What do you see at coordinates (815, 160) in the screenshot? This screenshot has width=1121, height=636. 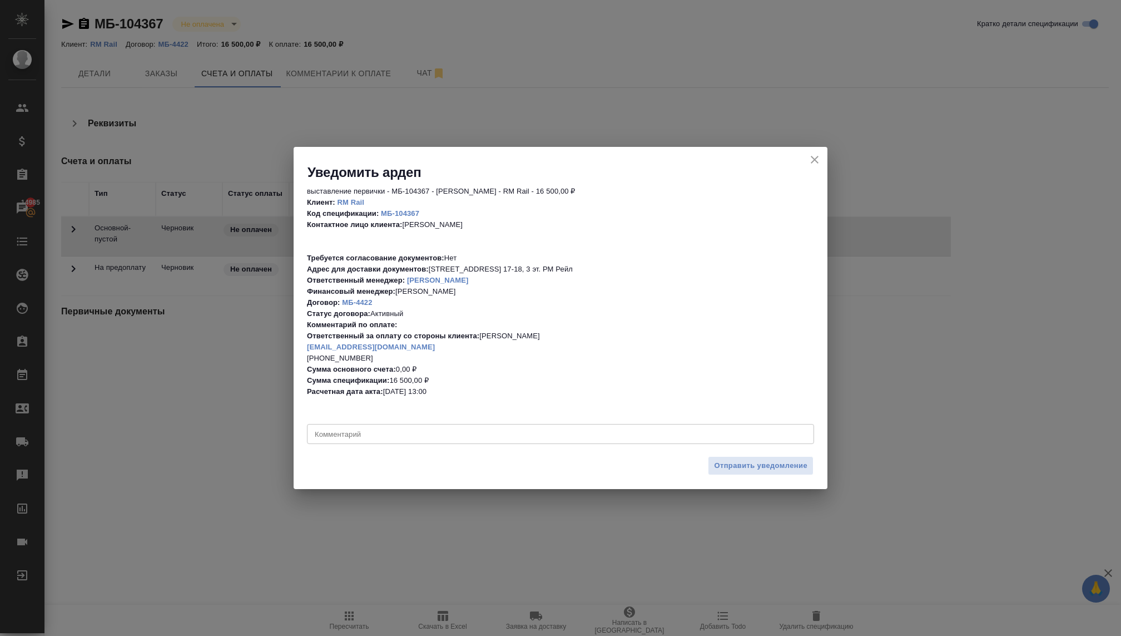 I see `button: close` at bounding box center [815, 160].